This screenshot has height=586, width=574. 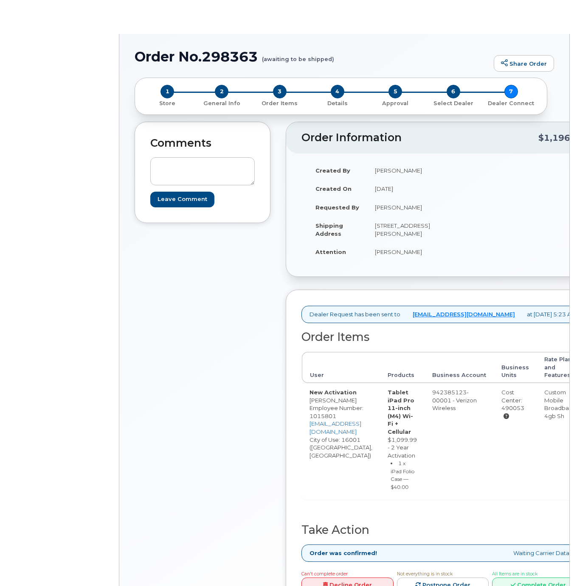 What do you see at coordinates (402, 441) in the screenshot?
I see `td: $1,099.99 - 2 Year Activation` at bounding box center [402, 441].